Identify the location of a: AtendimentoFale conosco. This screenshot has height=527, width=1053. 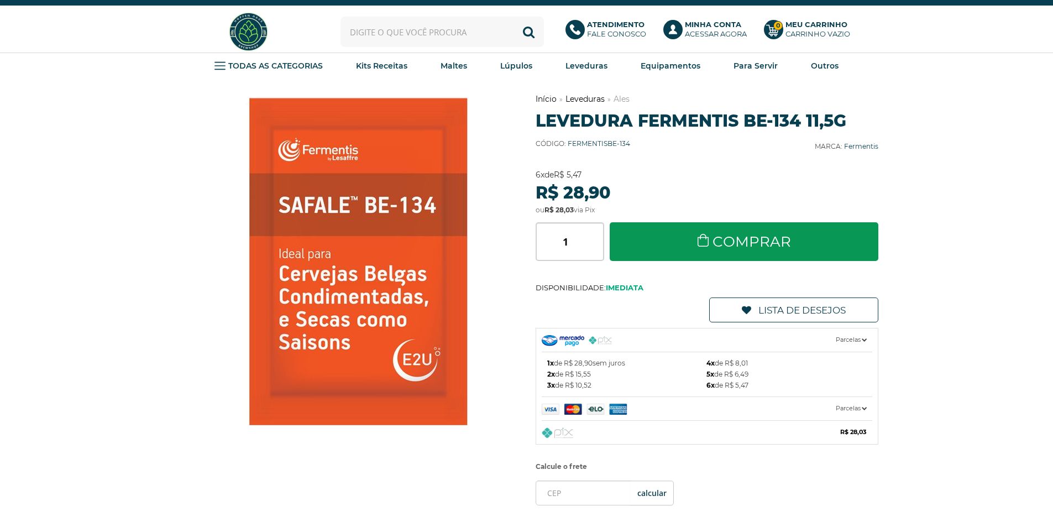
(609, 32).